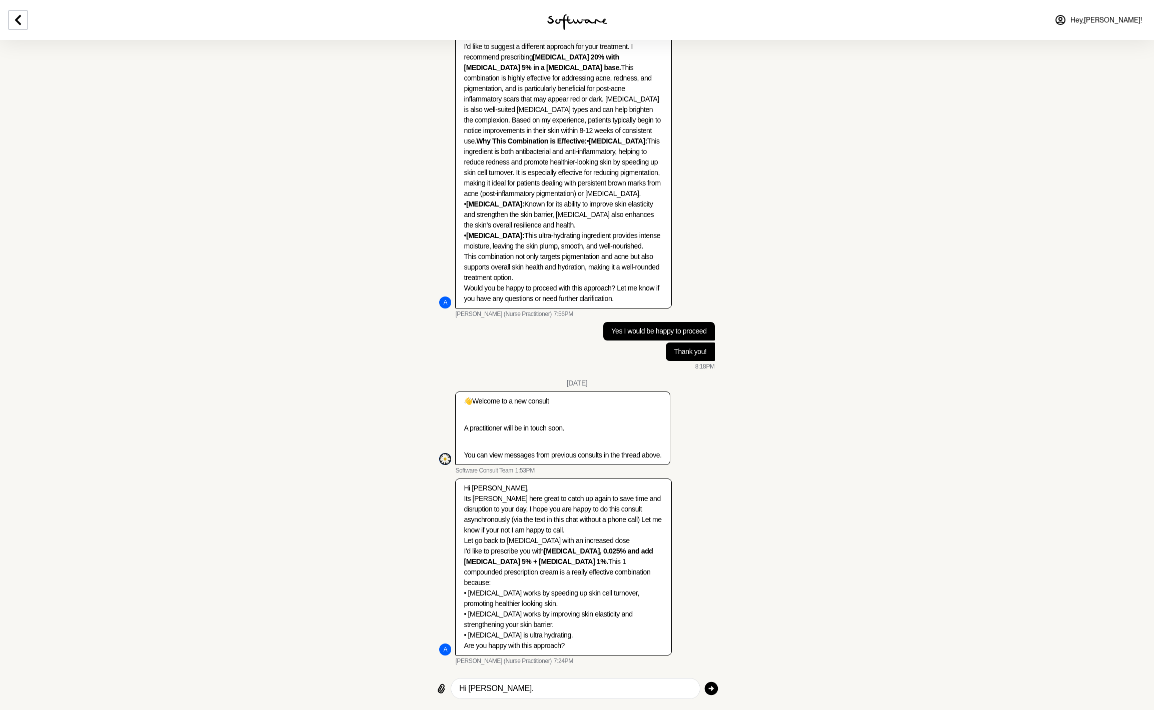 The width and height of the screenshot is (1154, 710). What do you see at coordinates (690, 352) in the screenshot?
I see `p: Thank you!` at bounding box center [690, 352].